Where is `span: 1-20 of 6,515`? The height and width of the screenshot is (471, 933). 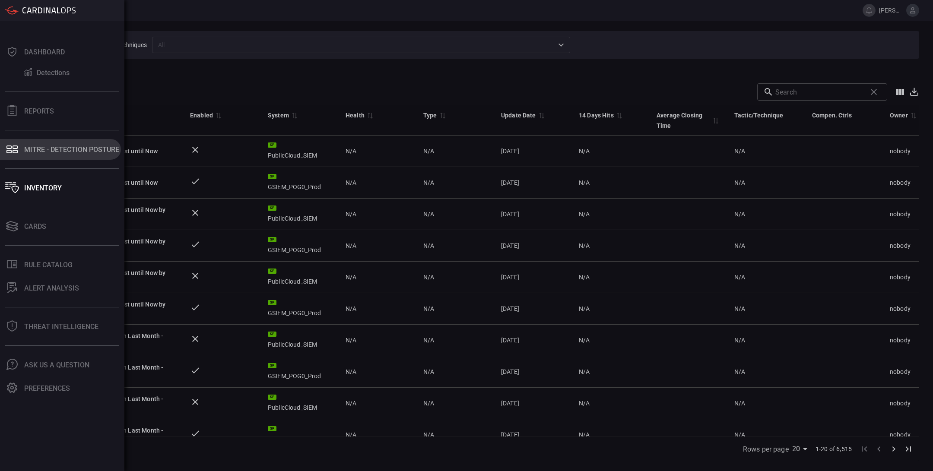 span: 1-20 of 6,515 is located at coordinates (833, 449).